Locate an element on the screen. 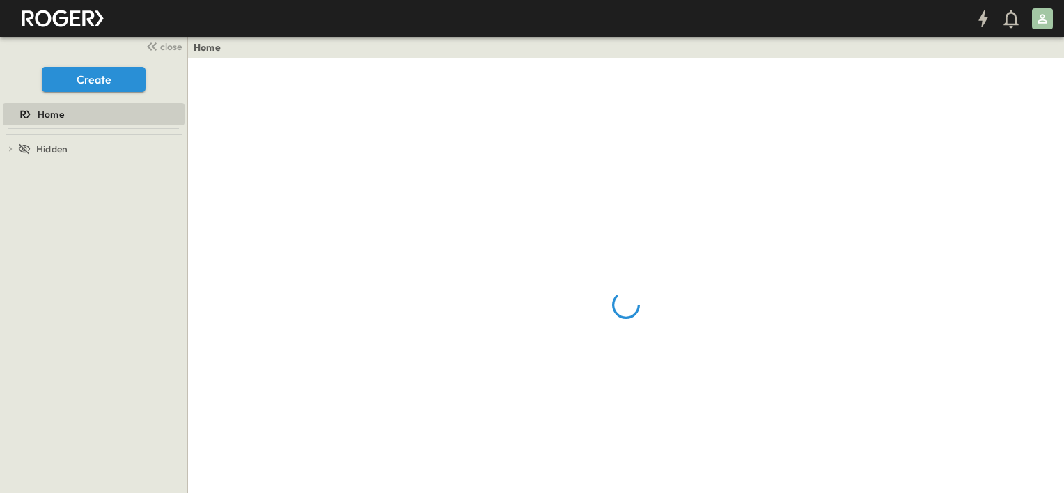 This screenshot has width=1064, height=493. span: Hidden is located at coordinates (52, 149).